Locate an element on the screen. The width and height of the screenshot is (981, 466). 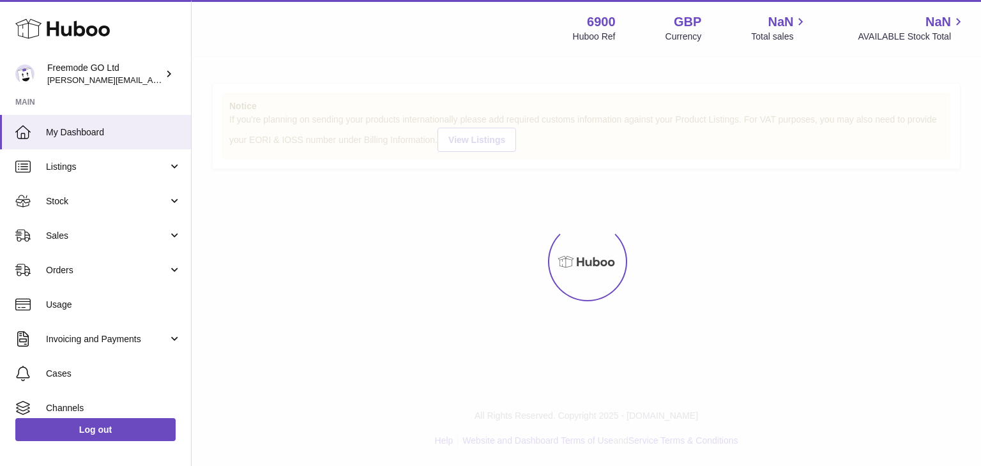
div: Huboo Ref is located at coordinates (594, 36).